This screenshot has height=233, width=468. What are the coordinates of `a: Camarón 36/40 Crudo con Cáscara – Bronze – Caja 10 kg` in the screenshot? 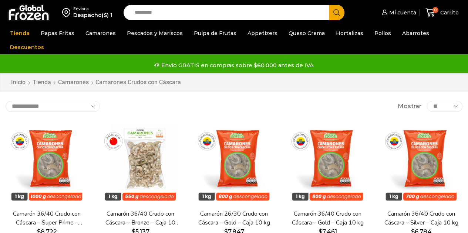 It's located at (140, 219).